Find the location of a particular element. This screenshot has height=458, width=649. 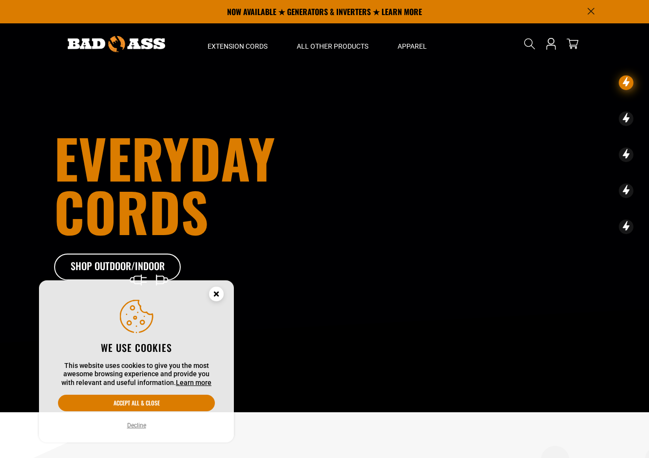

p: This website uses cookies to give you the most awesome browsing experience and provide you with r... is located at coordinates (136, 375).